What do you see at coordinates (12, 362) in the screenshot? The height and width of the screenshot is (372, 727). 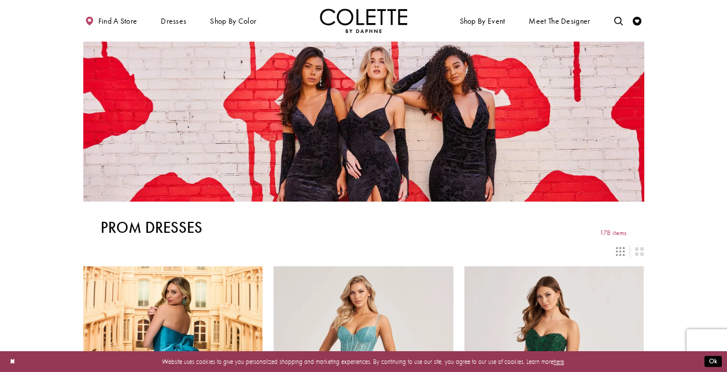 I see `button: Close Dialog` at bounding box center [12, 362].